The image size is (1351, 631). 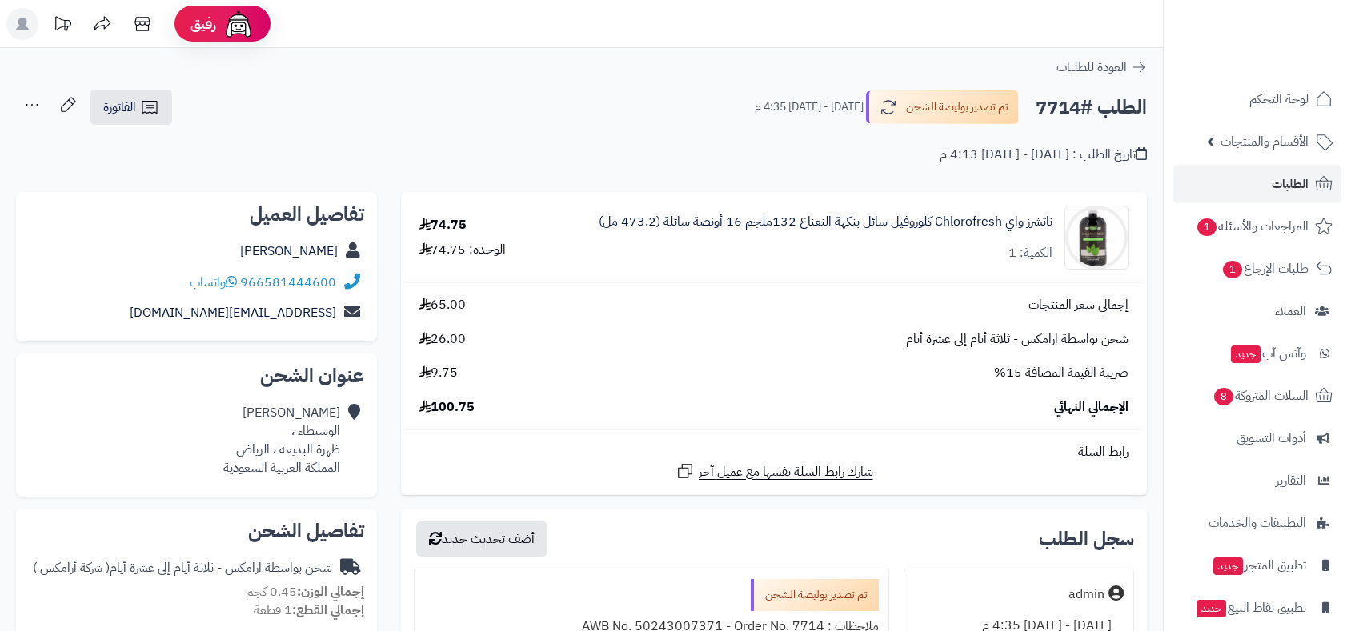 What do you see at coordinates (1096, 238) in the screenshot?
I see `img: 1698658039-Image%2026-10-2023%20at%2011.39%20AM-90x90.jpg` at bounding box center [1096, 238].